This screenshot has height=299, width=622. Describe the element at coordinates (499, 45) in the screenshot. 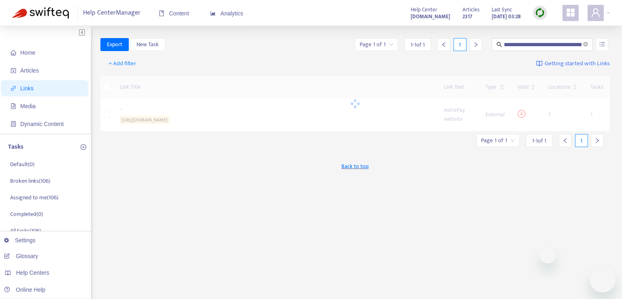

I see `span: search` at that location.